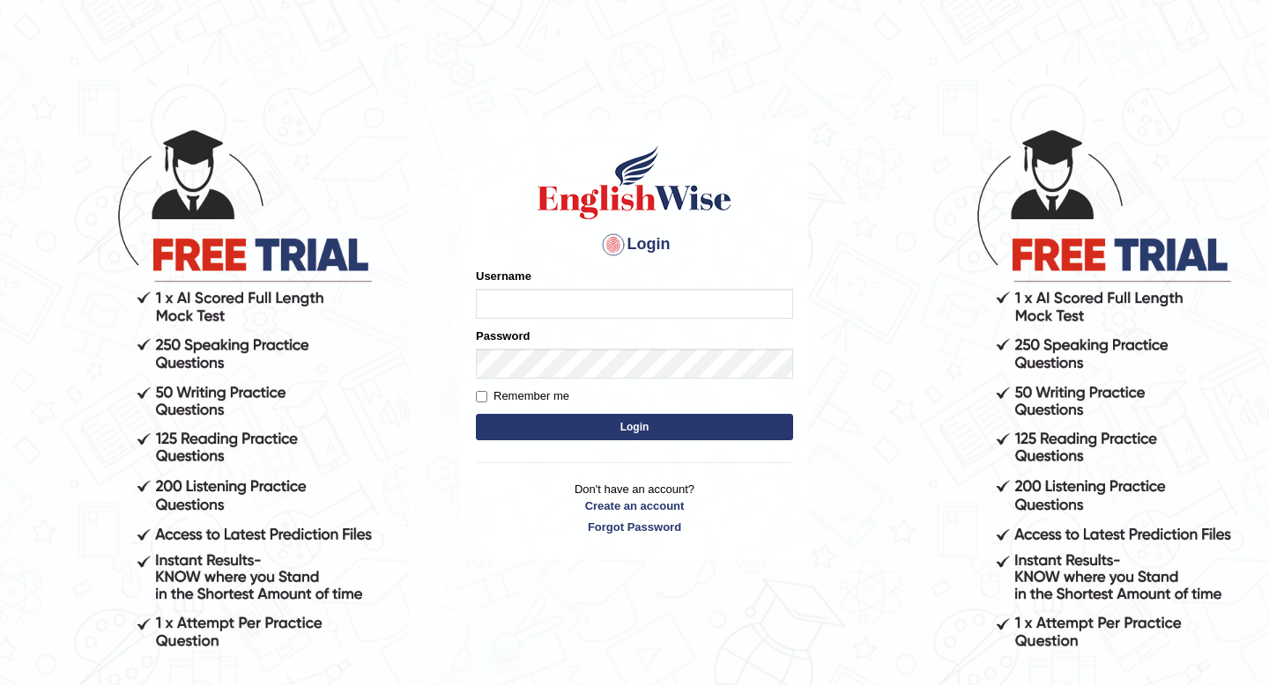  What do you see at coordinates (634, 527) in the screenshot?
I see `a: Forgot Password` at bounding box center [634, 527].